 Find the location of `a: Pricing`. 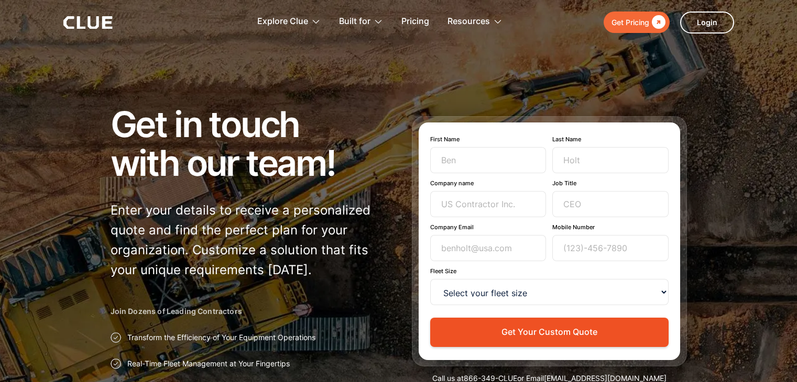

a: Pricing is located at coordinates (415, 21).